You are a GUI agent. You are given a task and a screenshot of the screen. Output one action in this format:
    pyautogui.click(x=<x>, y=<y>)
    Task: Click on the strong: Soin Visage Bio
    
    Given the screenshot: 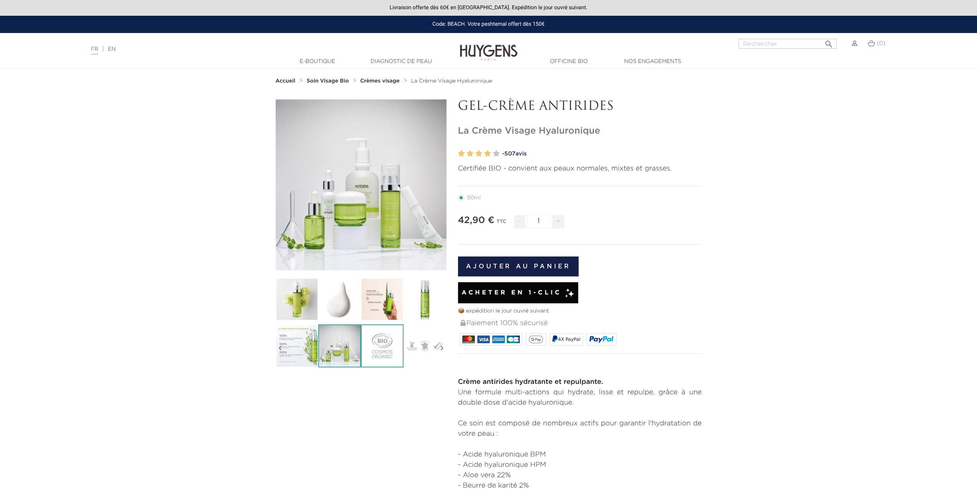 What is the action you would take?
    pyautogui.click(x=328, y=81)
    